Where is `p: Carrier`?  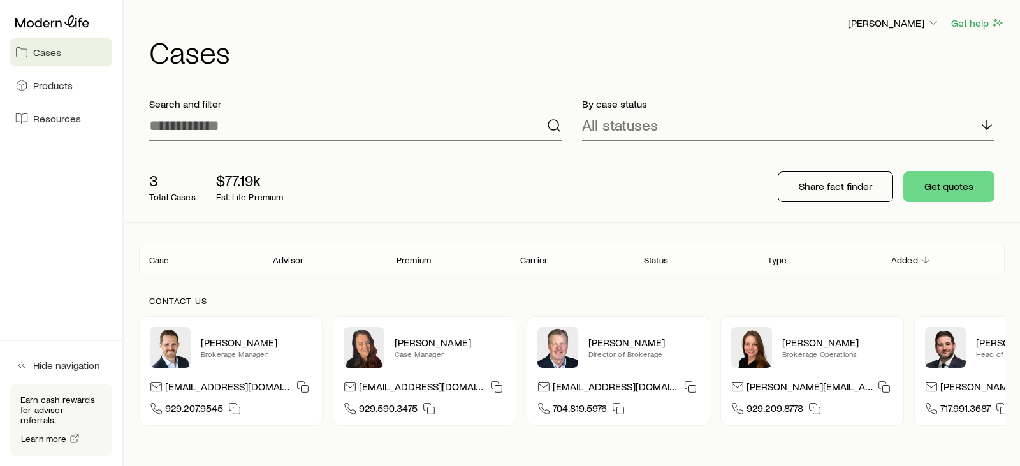
p: Carrier is located at coordinates (533, 260).